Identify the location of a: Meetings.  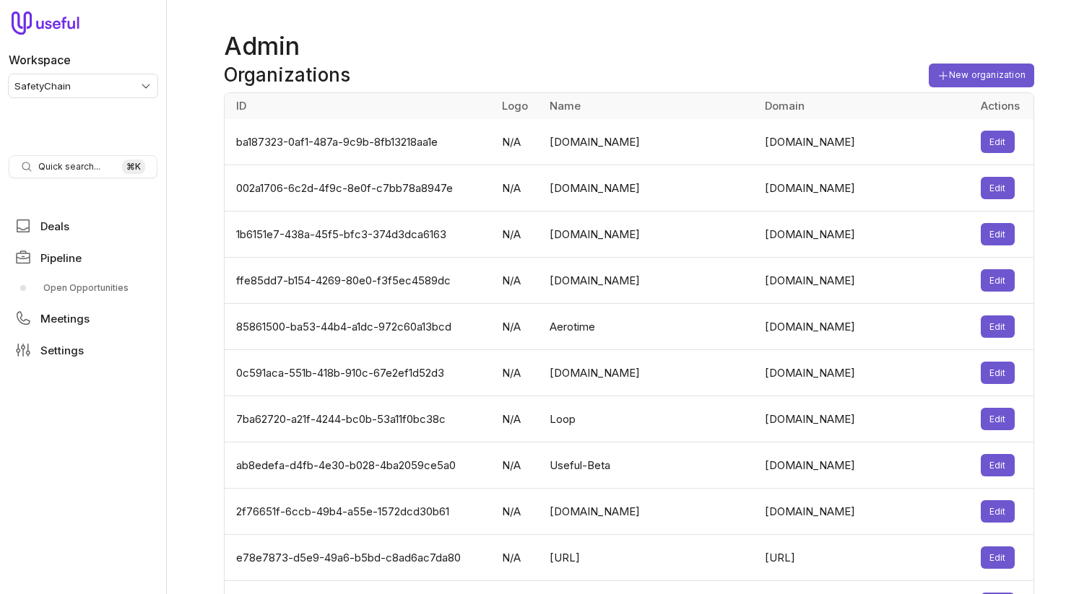
(83, 318).